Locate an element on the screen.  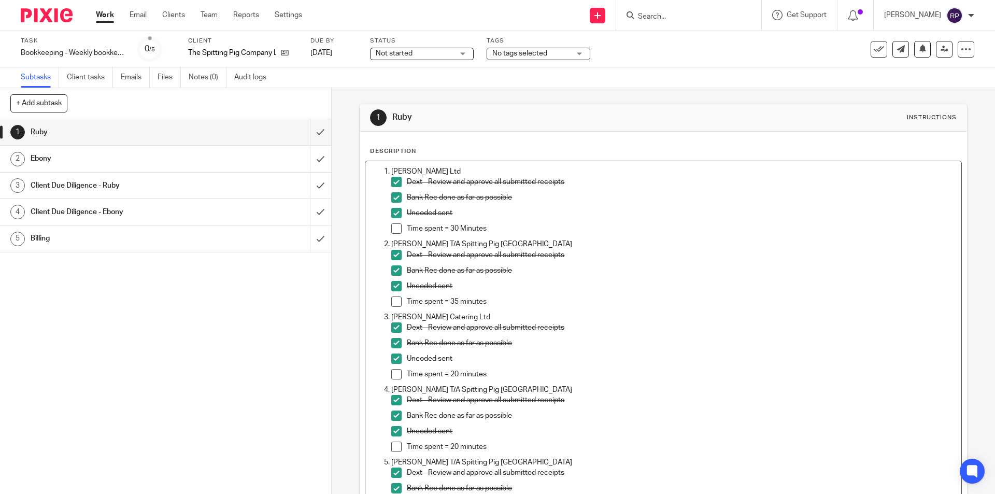
small: /5 is located at coordinates (152, 49).